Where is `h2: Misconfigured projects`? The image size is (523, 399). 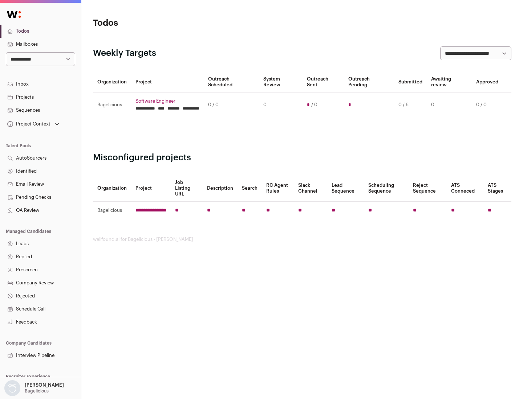 h2: Misconfigured projects is located at coordinates (302, 158).